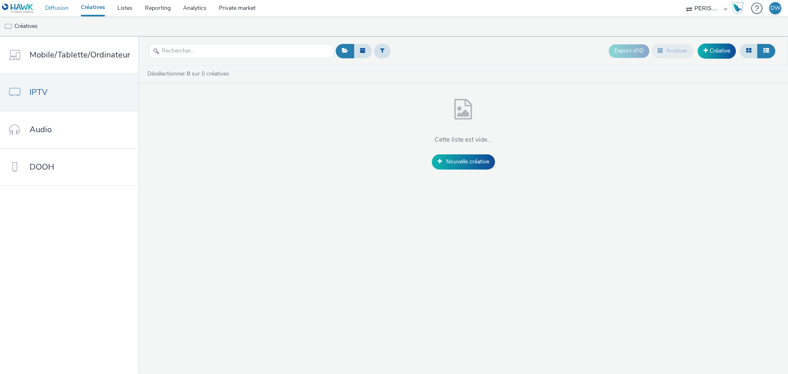 The image size is (788, 374). Describe the element at coordinates (189, 73) in the screenshot. I see `a: Désélectionner sur 0 créatives` at that location.